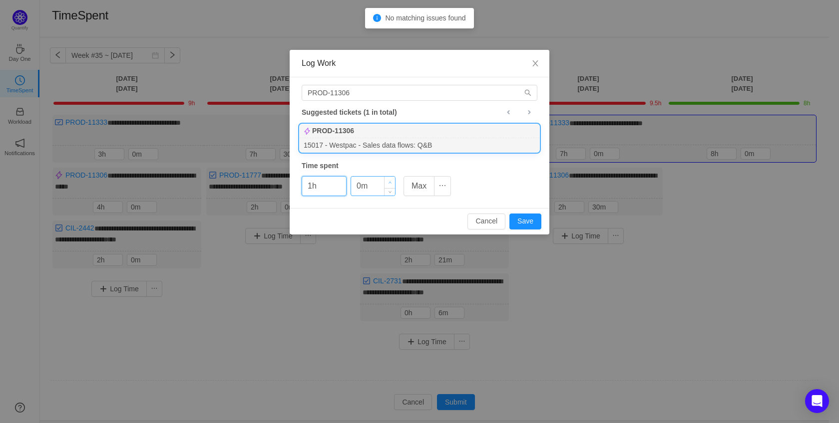 This screenshot has width=839, height=423. What do you see at coordinates (419, 145) in the screenshot?
I see `div: 15017 - Westpac - Sales data flows: Q&B` at bounding box center [419, 145].